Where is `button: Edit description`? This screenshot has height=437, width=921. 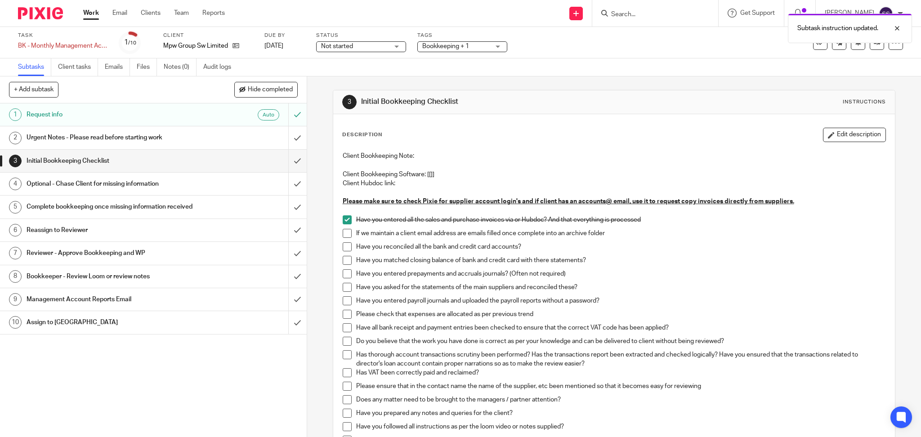 button: Edit description is located at coordinates (855, 135).